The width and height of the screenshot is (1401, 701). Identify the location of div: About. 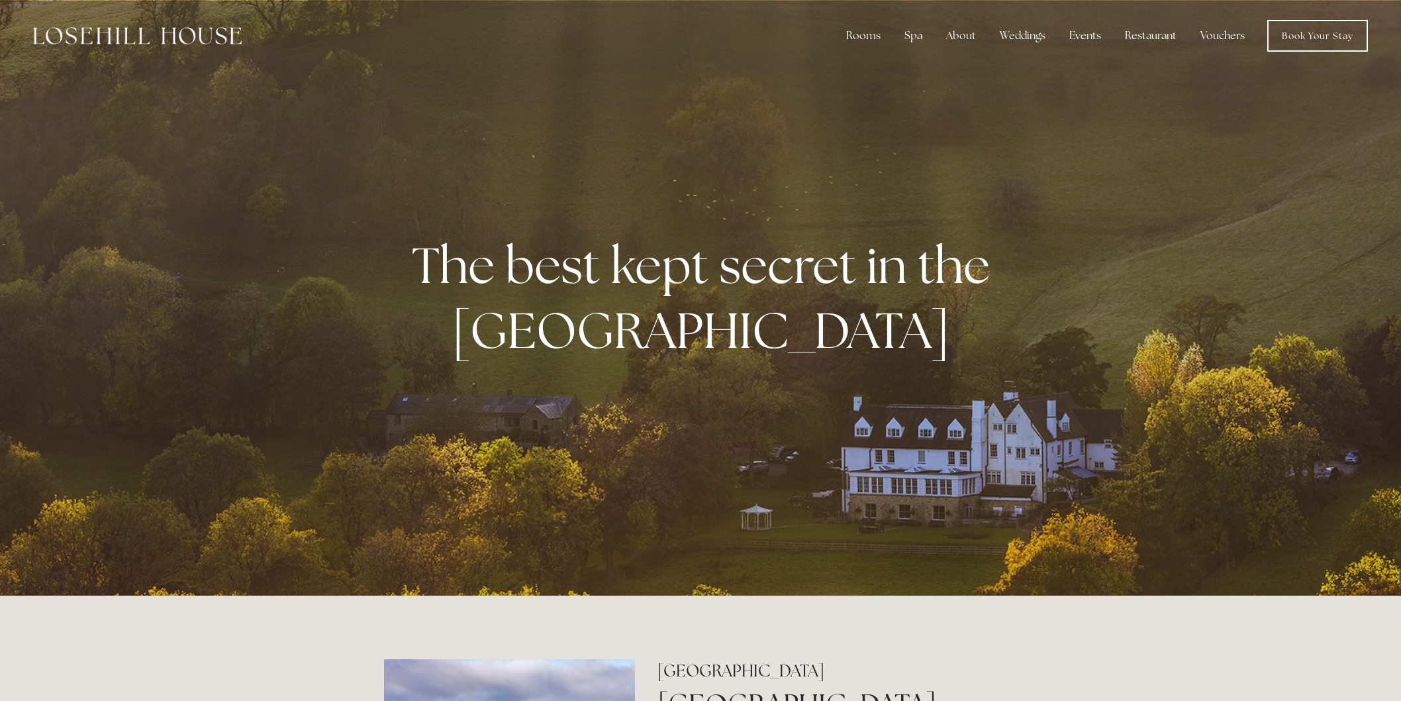
(961, 36).